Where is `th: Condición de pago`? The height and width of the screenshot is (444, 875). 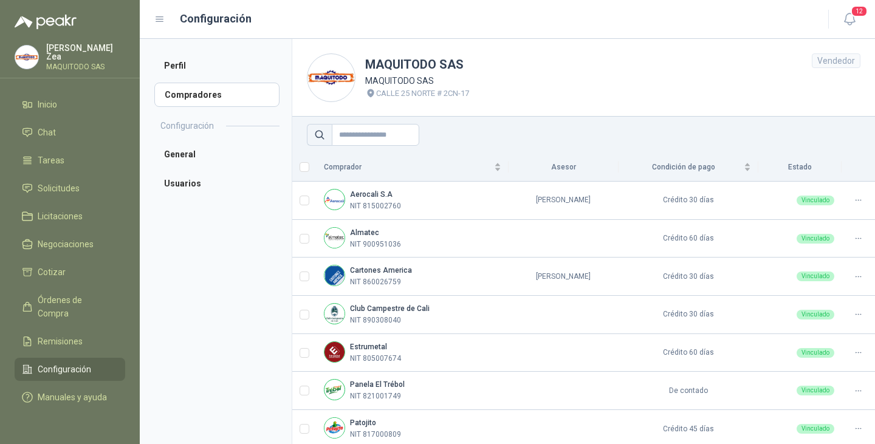
th: Condición de pago is located at coordinates (689, 167).